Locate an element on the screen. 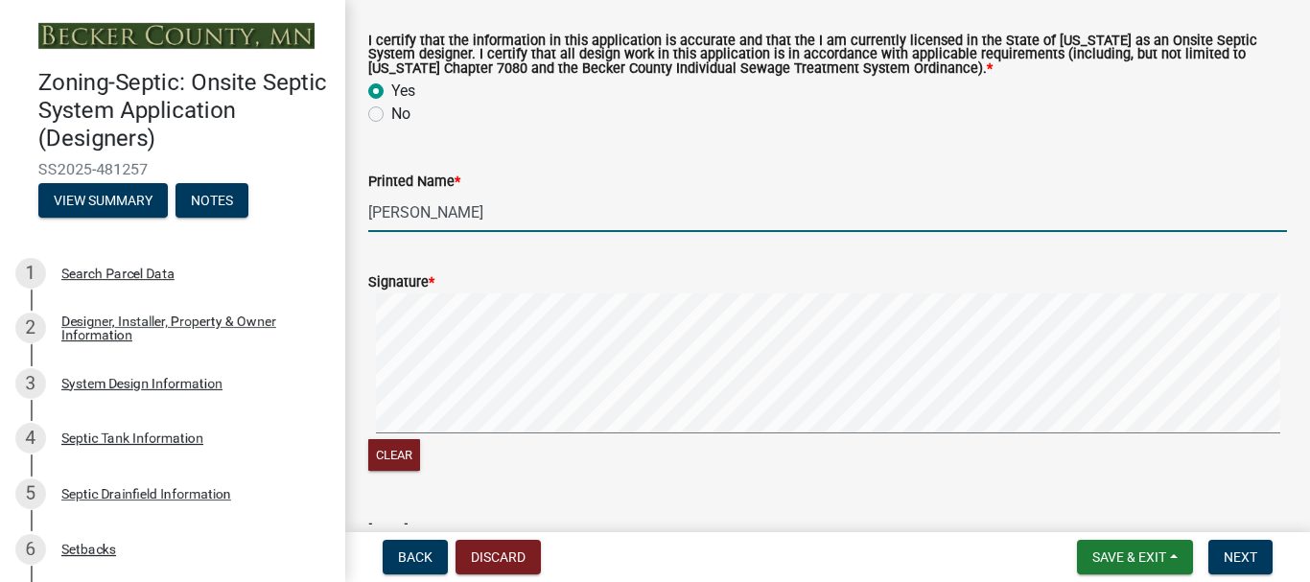  div: 4 is located at coordinates (31, 438).